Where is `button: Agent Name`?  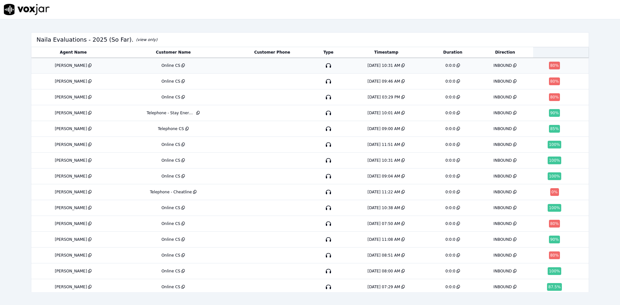
button: Agent Name is located at coordinates (73, 52).